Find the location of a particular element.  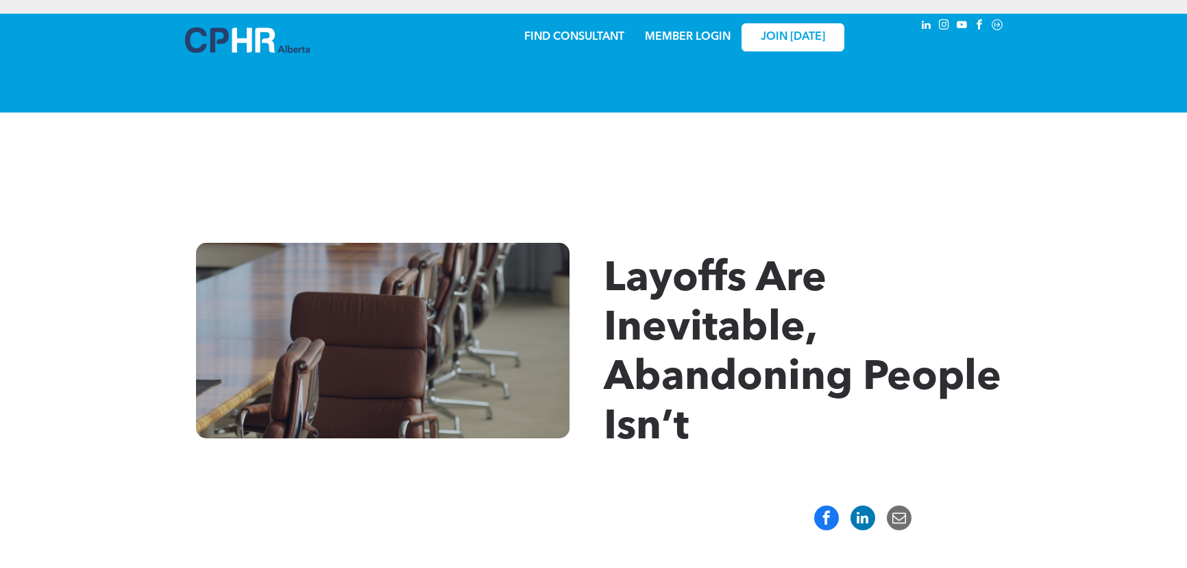

a: linkedin is located at coordinates (926, 26).